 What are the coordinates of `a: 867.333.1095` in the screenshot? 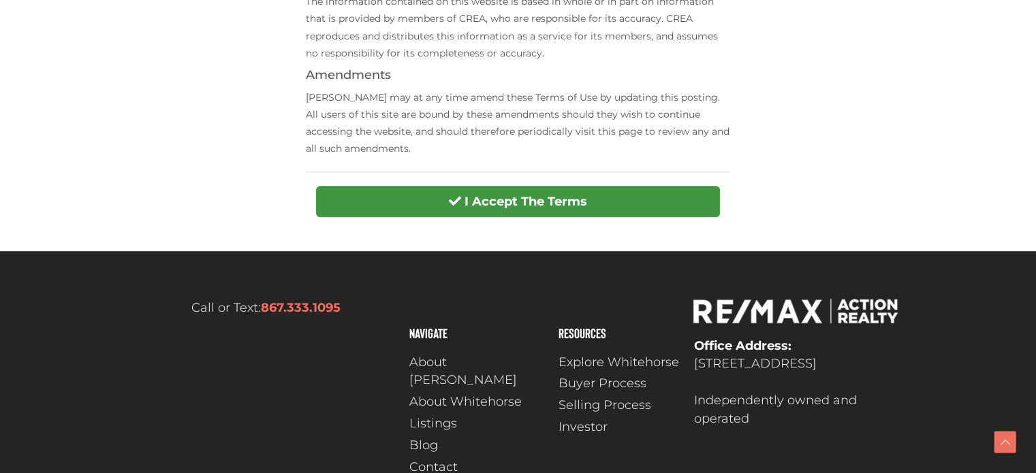 It's located at (300, 308).